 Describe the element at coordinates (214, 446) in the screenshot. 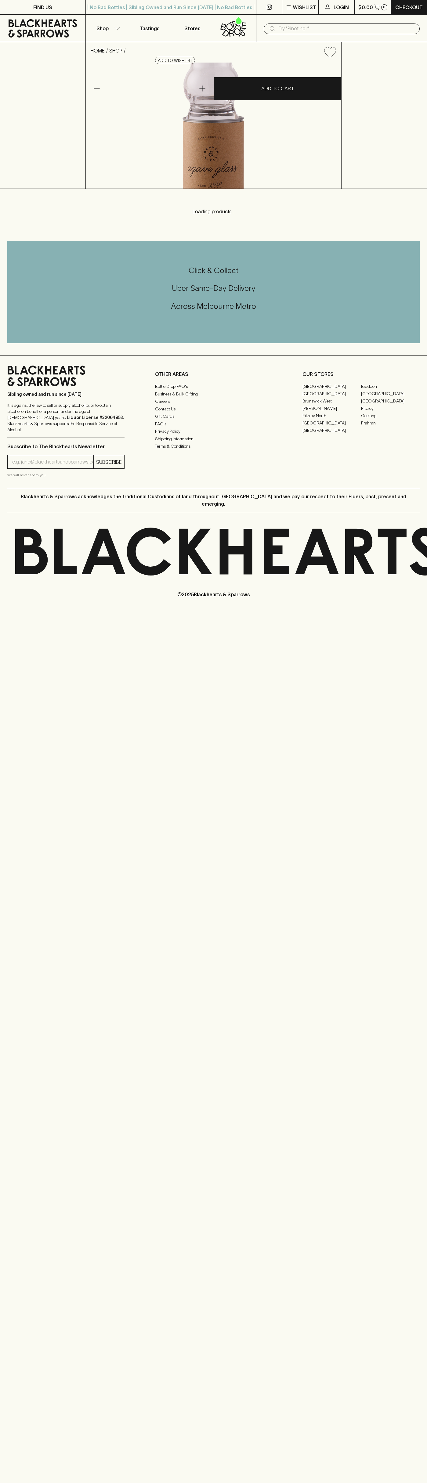

I see `a: Terms & Conditions` at that location.